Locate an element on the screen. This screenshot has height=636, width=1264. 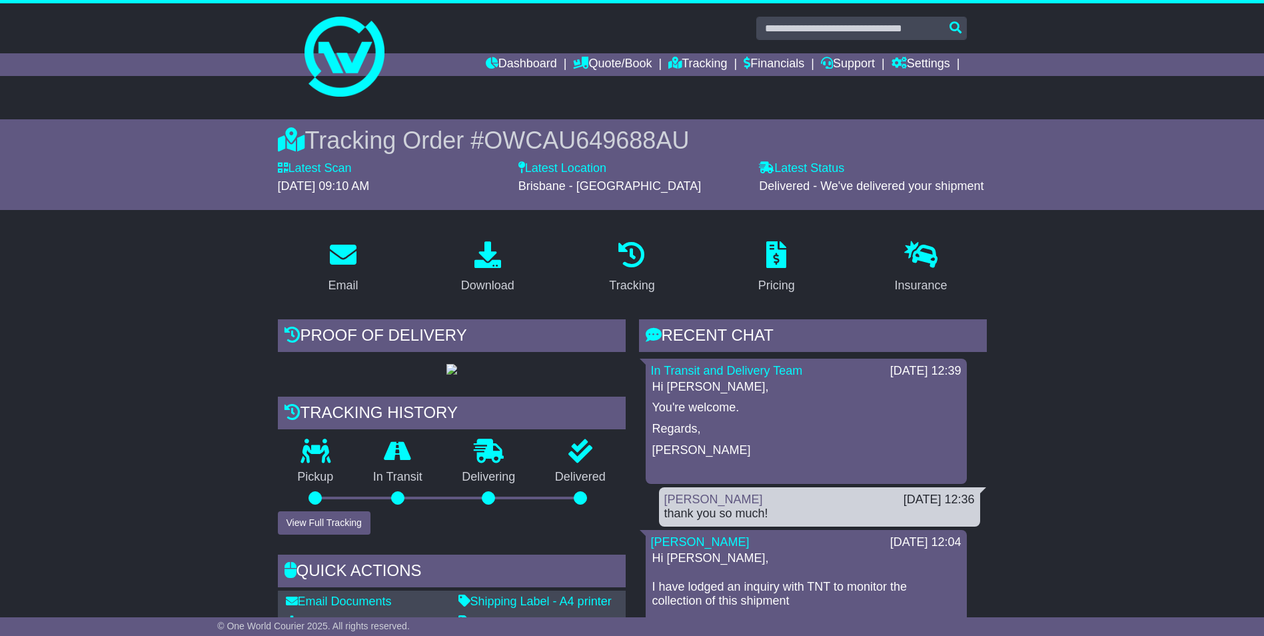
p: Regards, is located at coordinates (806, 429).